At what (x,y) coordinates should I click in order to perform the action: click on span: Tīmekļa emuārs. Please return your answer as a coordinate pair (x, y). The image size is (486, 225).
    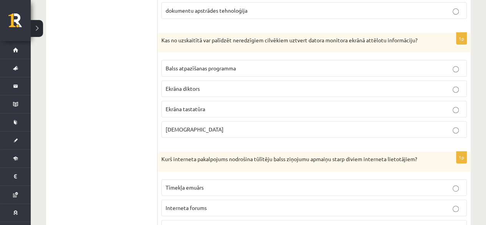
    Looking at the image, I should click on (184, 187).